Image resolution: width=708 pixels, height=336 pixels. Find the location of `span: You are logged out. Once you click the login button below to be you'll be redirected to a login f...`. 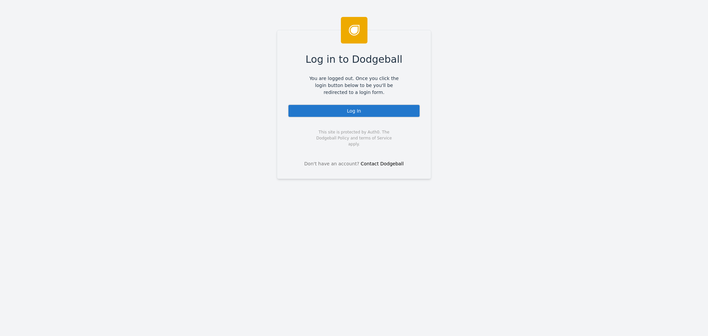

span: You are logged out. Once you click the login button below to be you'll be redirected to a login f... is located at coordinates (354, 85).